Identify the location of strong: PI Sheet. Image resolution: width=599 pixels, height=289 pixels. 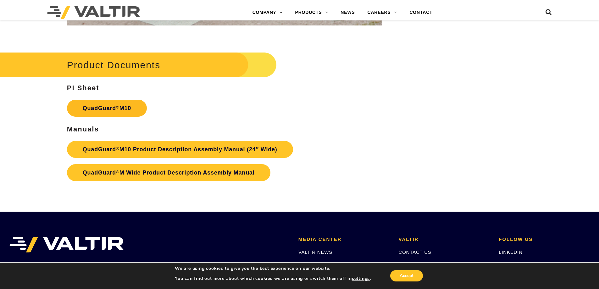
(83, 88).